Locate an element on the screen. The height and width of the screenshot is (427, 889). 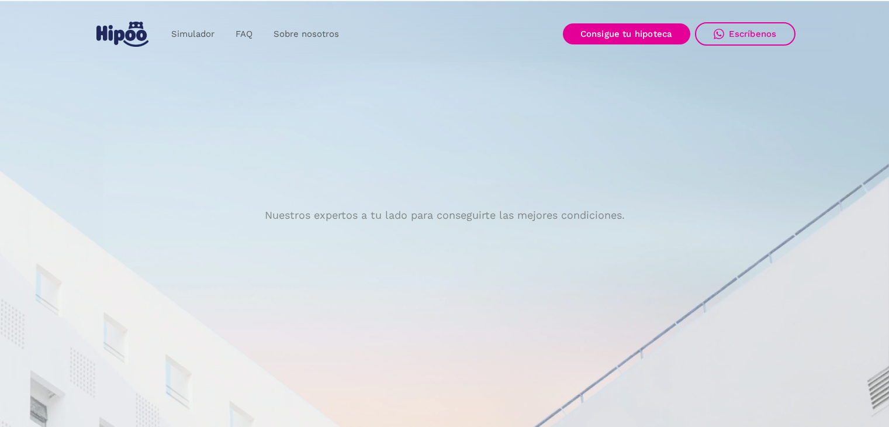
a: Simulador is located at coordinates (193, 34).